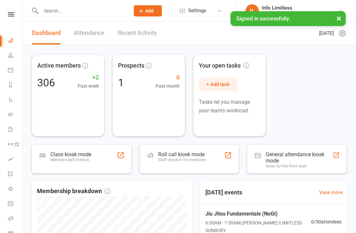 This screenshot has width=356, height=233. Describe the element at coordinates (59, 66) in the screenshot. I see `span: Active members` at that location.